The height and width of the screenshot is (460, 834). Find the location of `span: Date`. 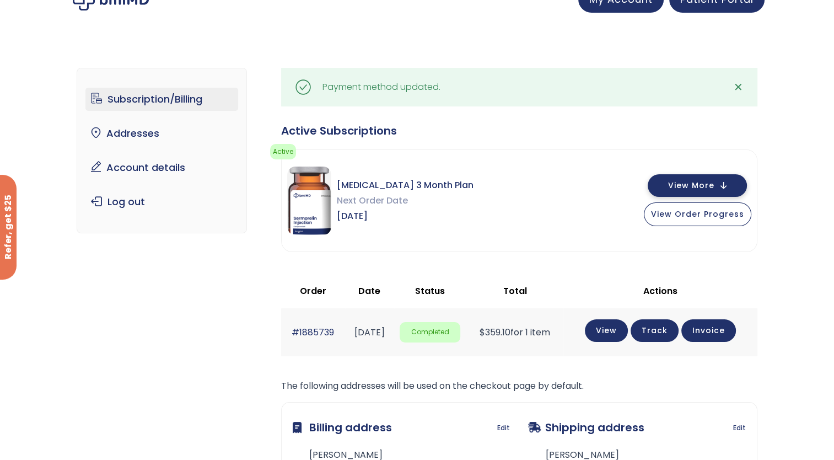

span: Date is located at coordinates (369, 290).